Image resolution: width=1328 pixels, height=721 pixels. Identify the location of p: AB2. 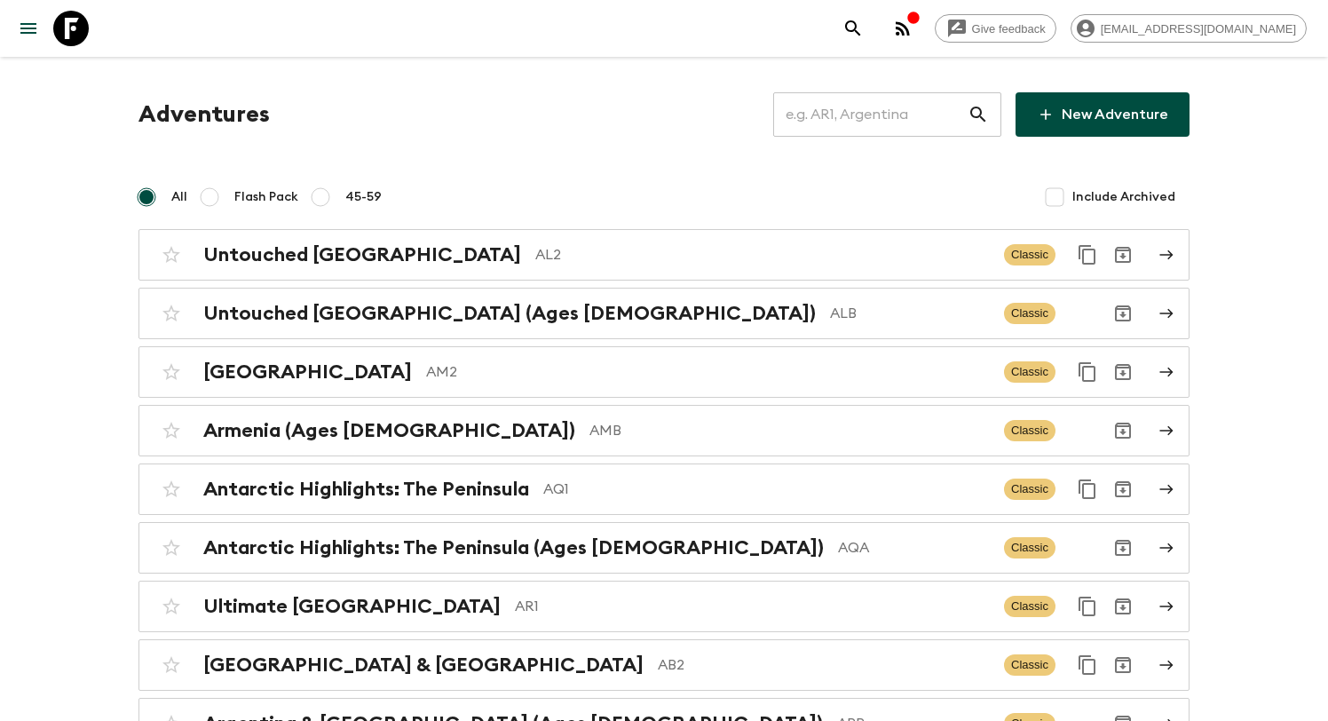
(824, 665).